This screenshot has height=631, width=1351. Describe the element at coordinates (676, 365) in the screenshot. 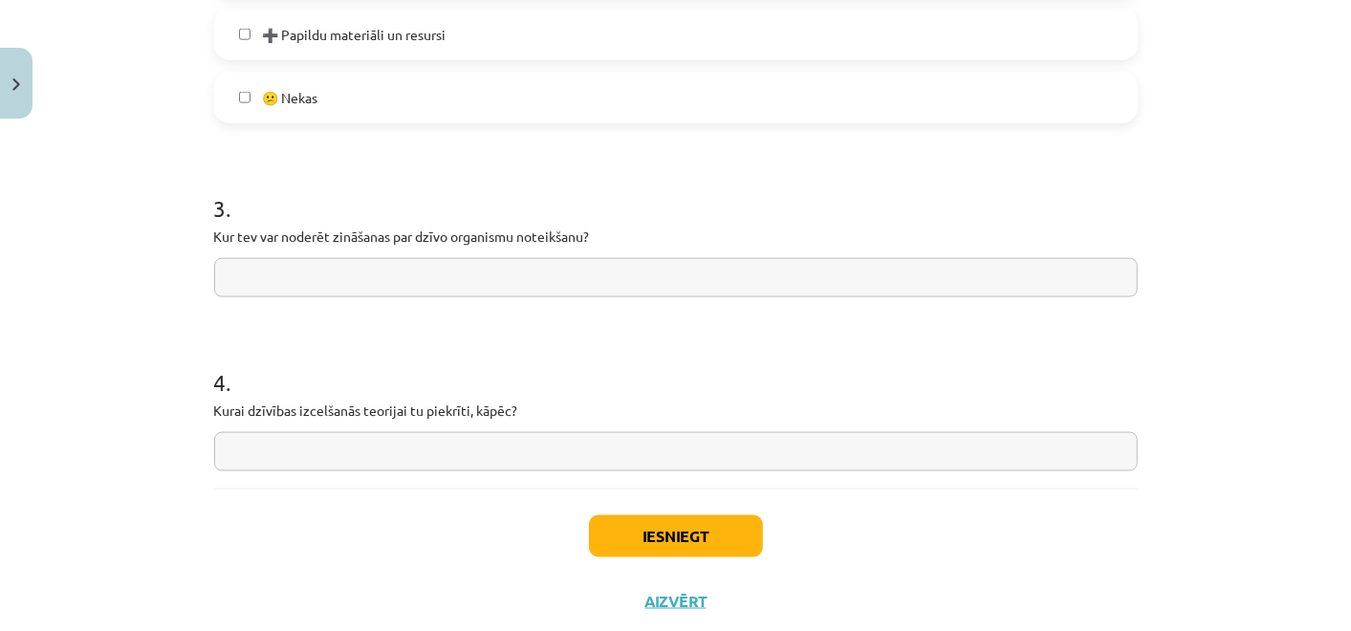

I see `h1: 4 .` at that location.